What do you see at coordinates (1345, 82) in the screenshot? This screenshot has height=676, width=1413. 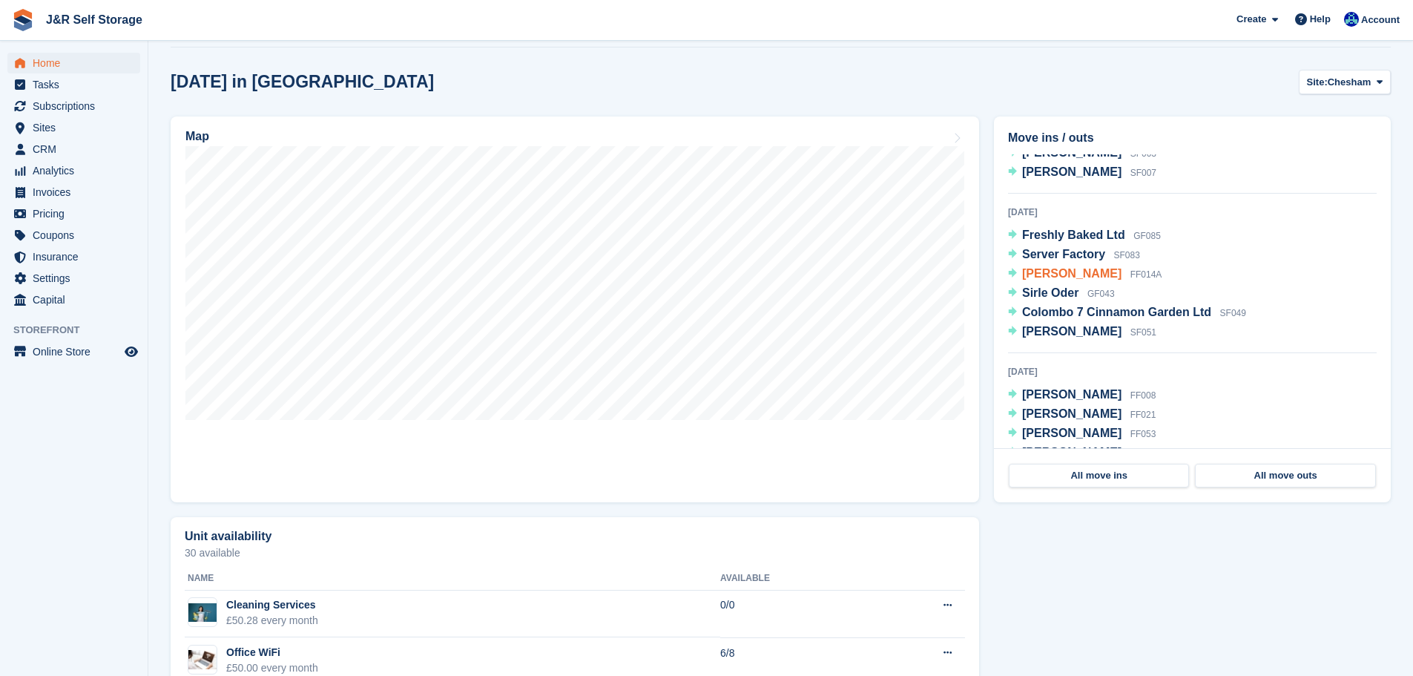 I see `button: Site: Chesham` at bounding box center [1345, 82].